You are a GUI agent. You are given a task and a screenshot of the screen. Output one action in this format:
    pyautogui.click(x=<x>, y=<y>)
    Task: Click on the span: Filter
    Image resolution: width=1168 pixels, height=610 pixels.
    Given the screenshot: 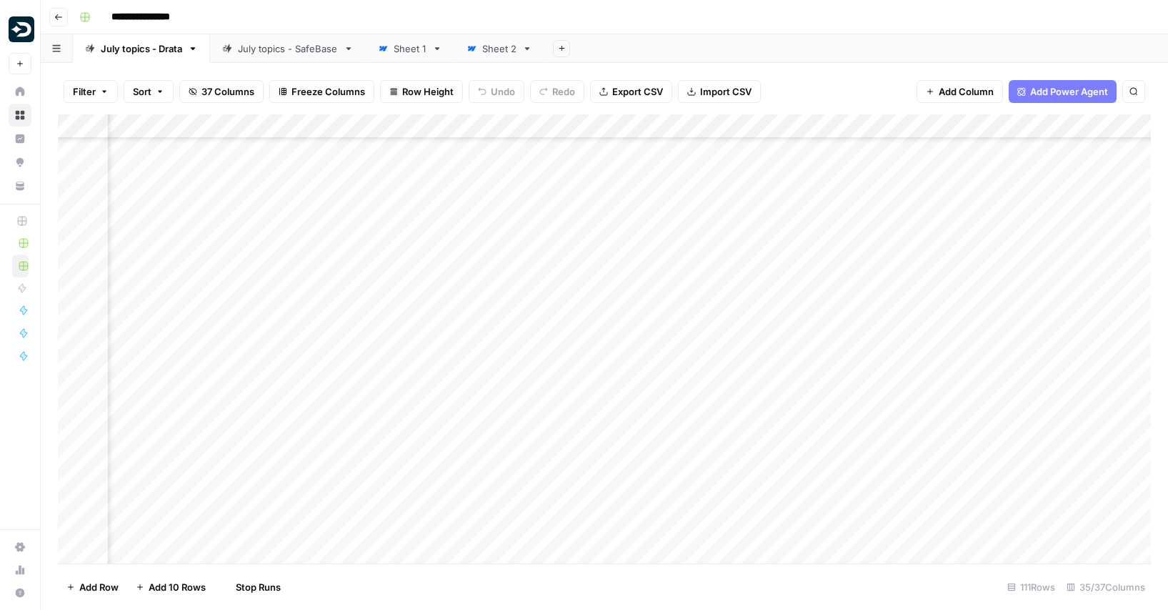 What is the action you would take?
    pyautogui.click(x=84, y=91)
    